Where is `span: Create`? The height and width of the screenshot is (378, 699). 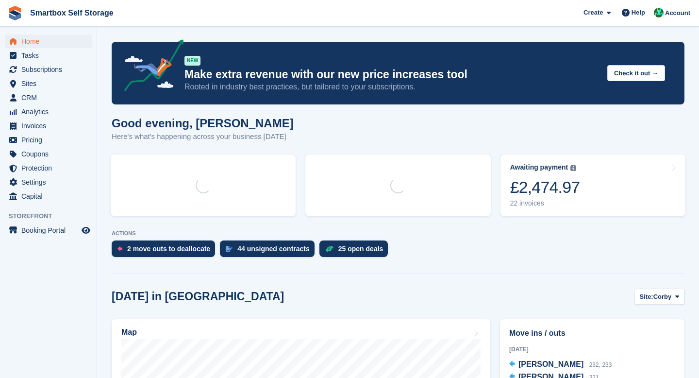 span: Create is located at coordinates (593, 13).